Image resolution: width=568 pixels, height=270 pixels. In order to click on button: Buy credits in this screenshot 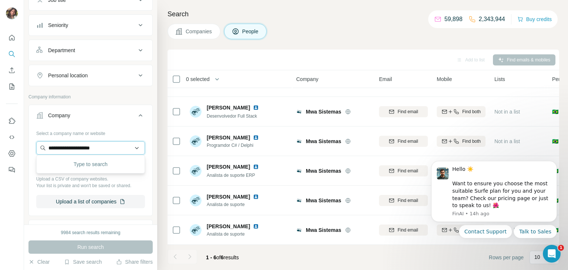, I will do `click(535, 19)`.